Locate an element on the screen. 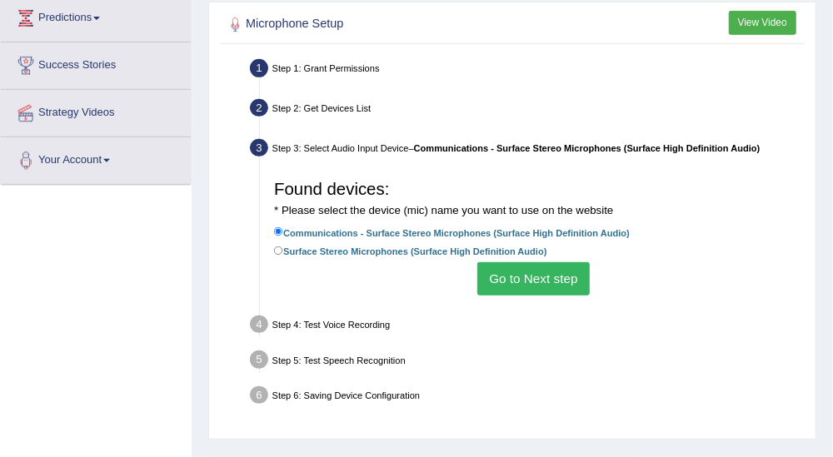 This screenshot has width=833, height=457. a: Your Account is located at coordinates (96, 158).